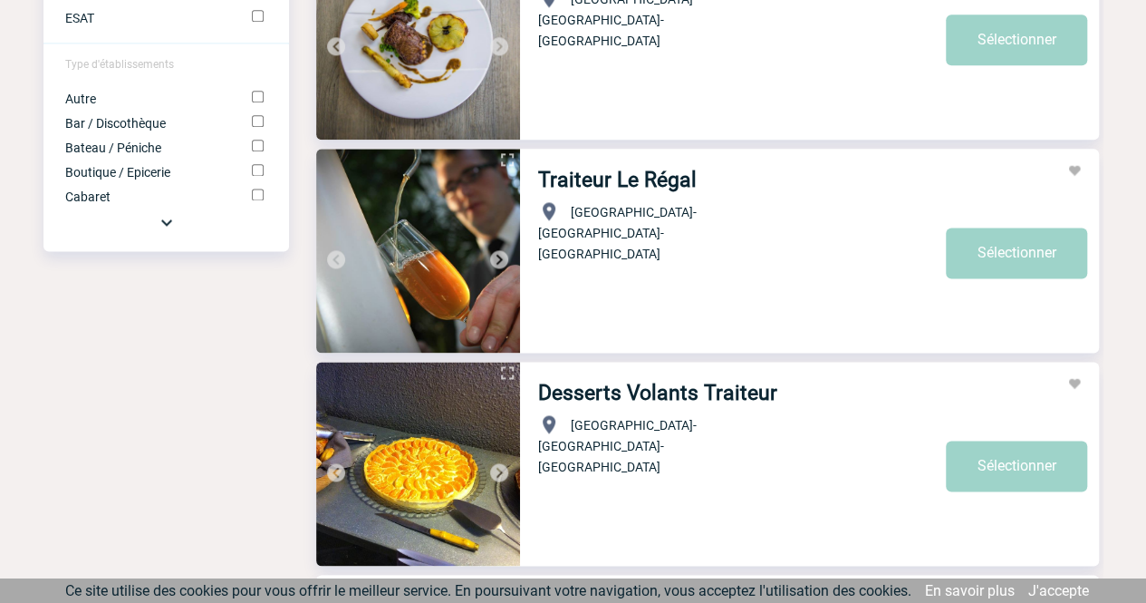 Image resolution: width=1146 pixels, height=603 pixels. What do you see at coordinates (146, 148) in the screenshot?
I see `label: Bateau / Péniche` at bounding box center [146, 148].